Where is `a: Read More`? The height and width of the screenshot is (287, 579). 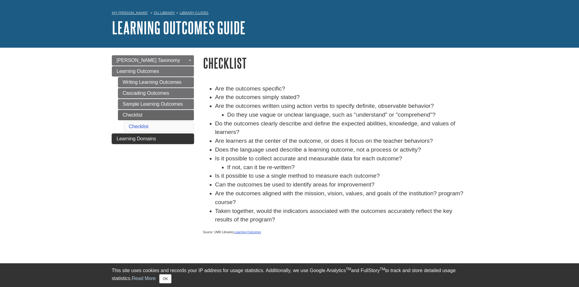
a: Read More is located at coordinates (143, 278).